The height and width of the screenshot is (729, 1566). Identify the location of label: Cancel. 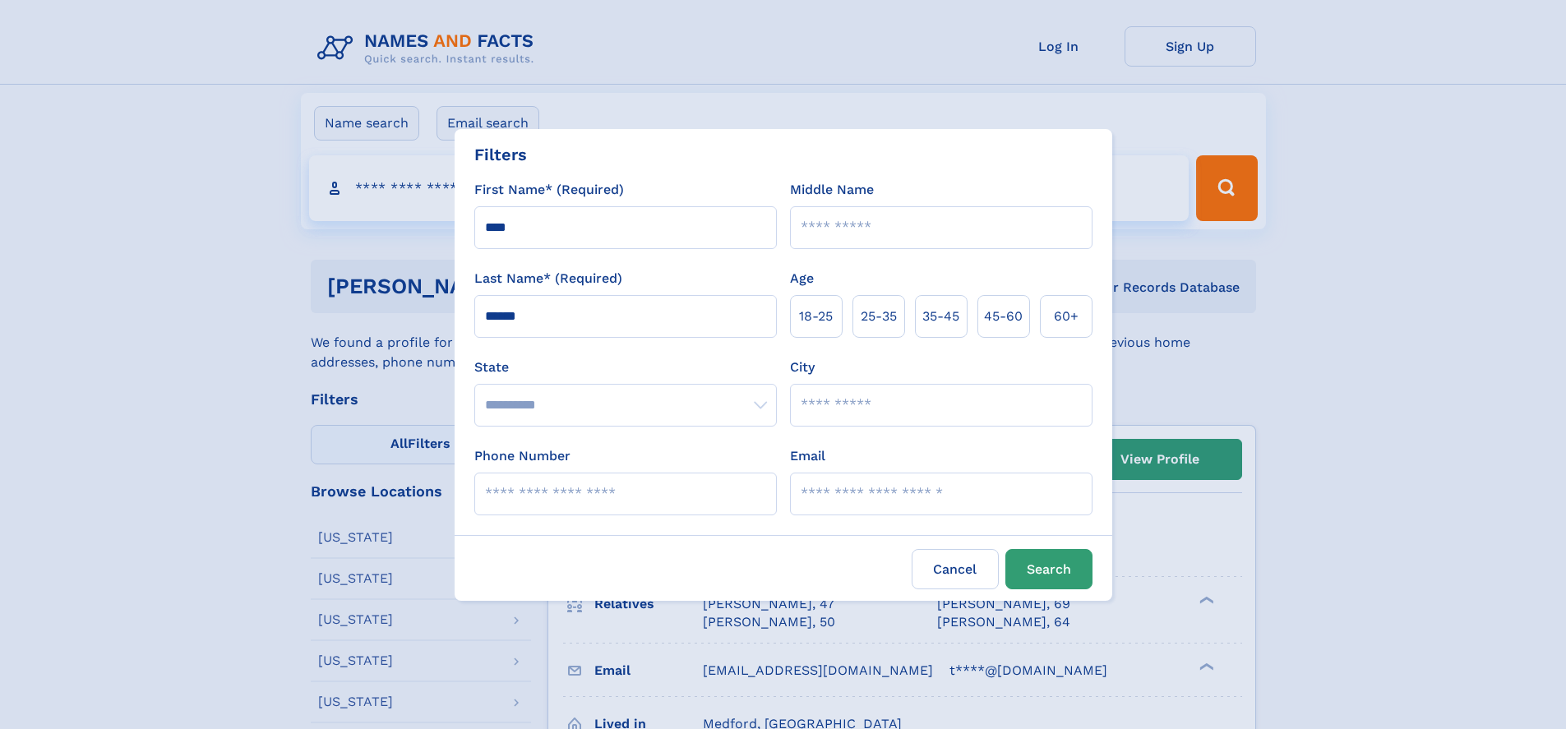
(955, 569).